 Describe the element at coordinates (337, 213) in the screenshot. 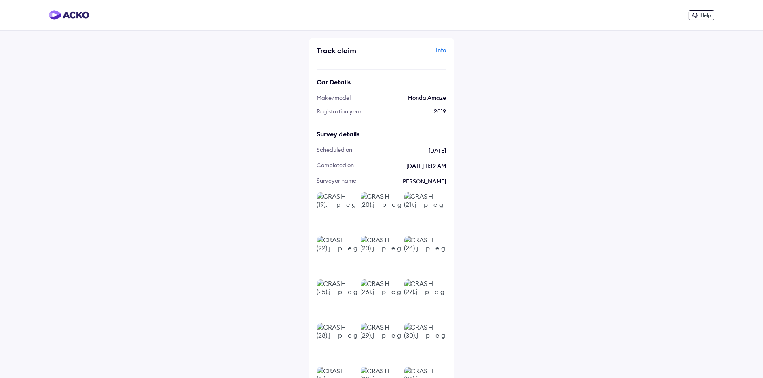

I see `img: CRASH (19).jpeg` at that location.